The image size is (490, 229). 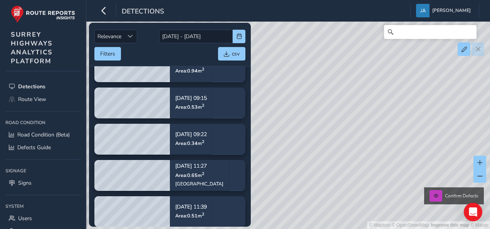 What do you see at coordinates (109, 36) in the screenshot?
I see `span: Relevance` at bounding box center [109, 36].